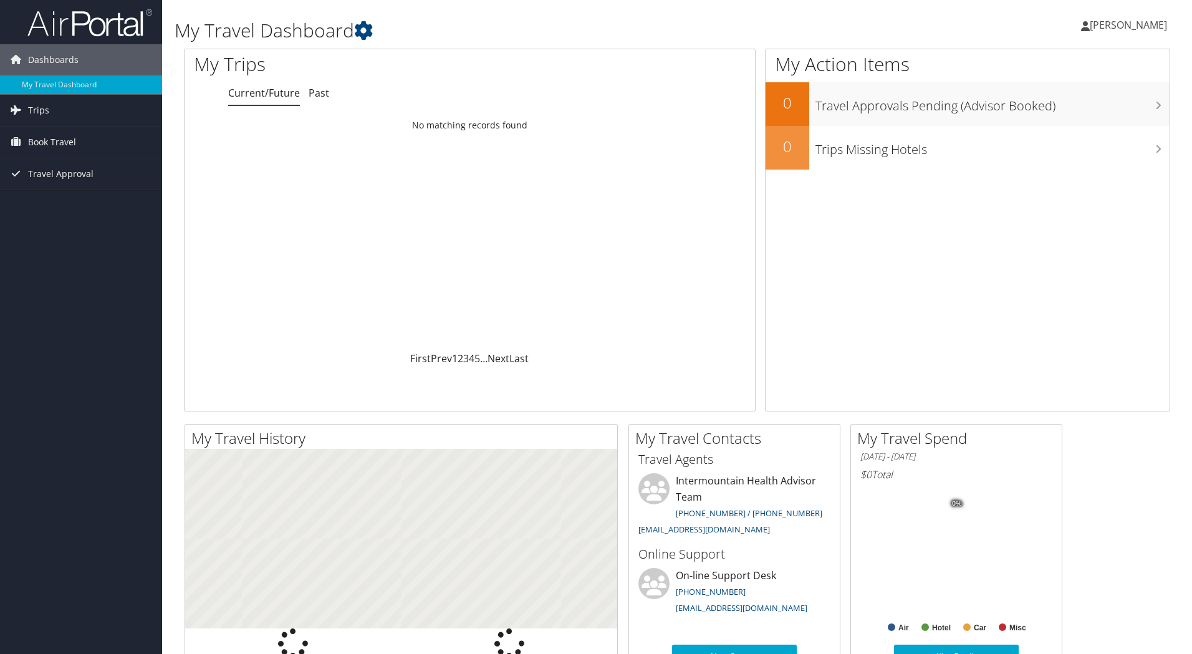  Describe the element at coordinates (734, 554) in the screenshot. I see `h3: Online Support` at that location.